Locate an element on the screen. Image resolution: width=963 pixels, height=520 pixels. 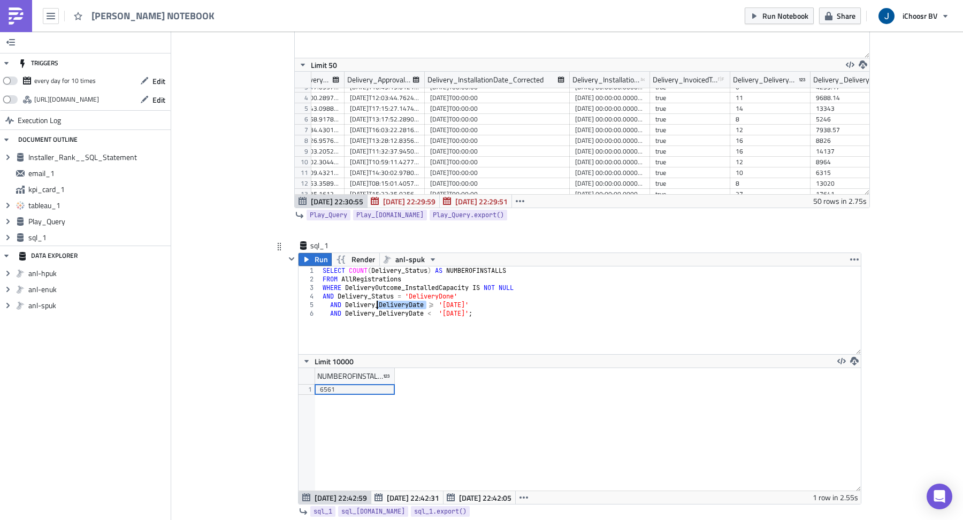
span: Run Notebook is located at coordinates (785, 16).